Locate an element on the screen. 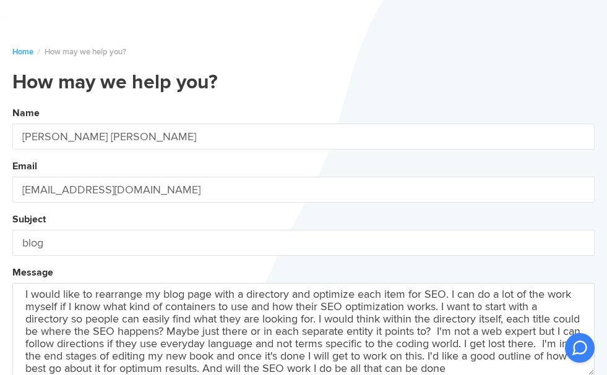 The image size is (607, 375). span: How may we help you? is located at coordinates (85, 52).